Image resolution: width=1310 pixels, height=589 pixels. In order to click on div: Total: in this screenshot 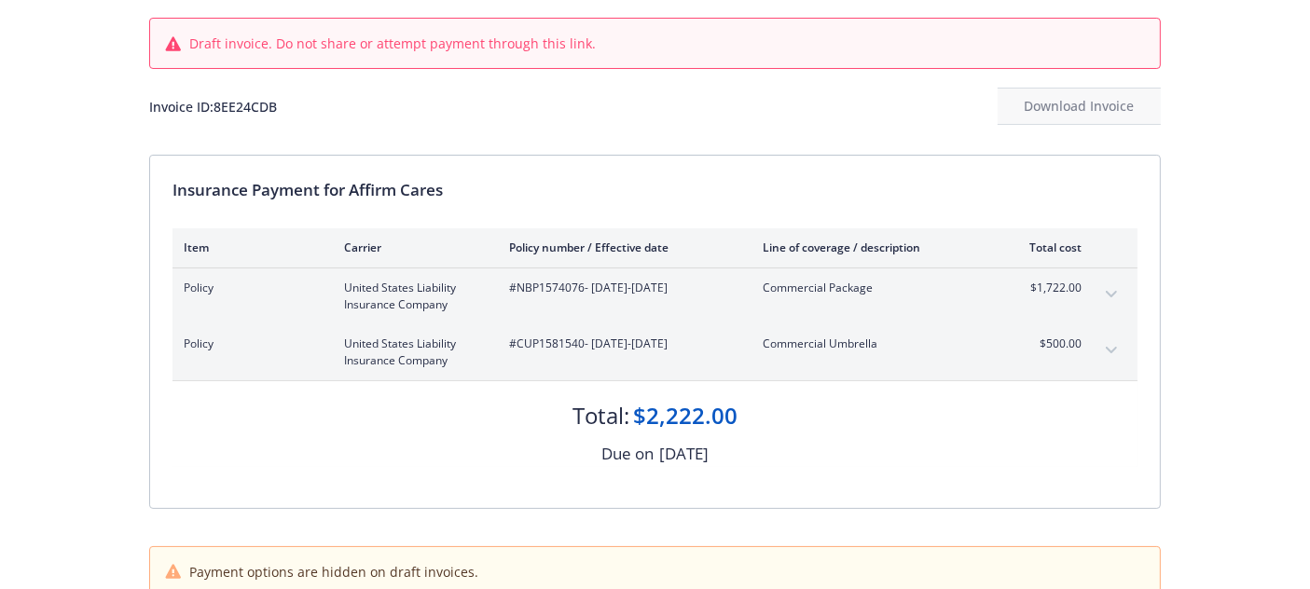, I will do `click(600, 416)`.